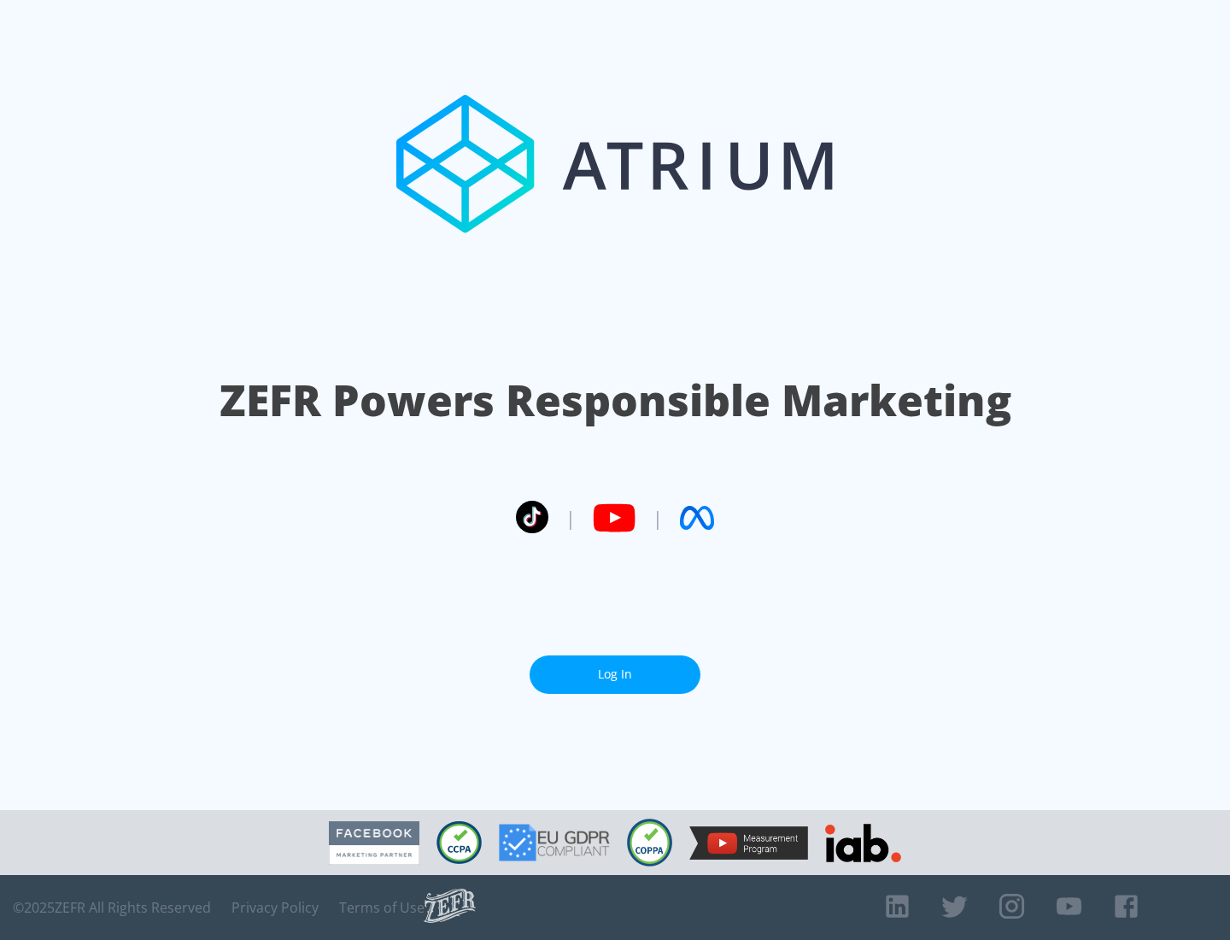  What do you see at coordinates (112, 907) in the screenshot?
I see `span: © 2025 ZEFR All Rights Reserved` at bounding box center [112, 907].